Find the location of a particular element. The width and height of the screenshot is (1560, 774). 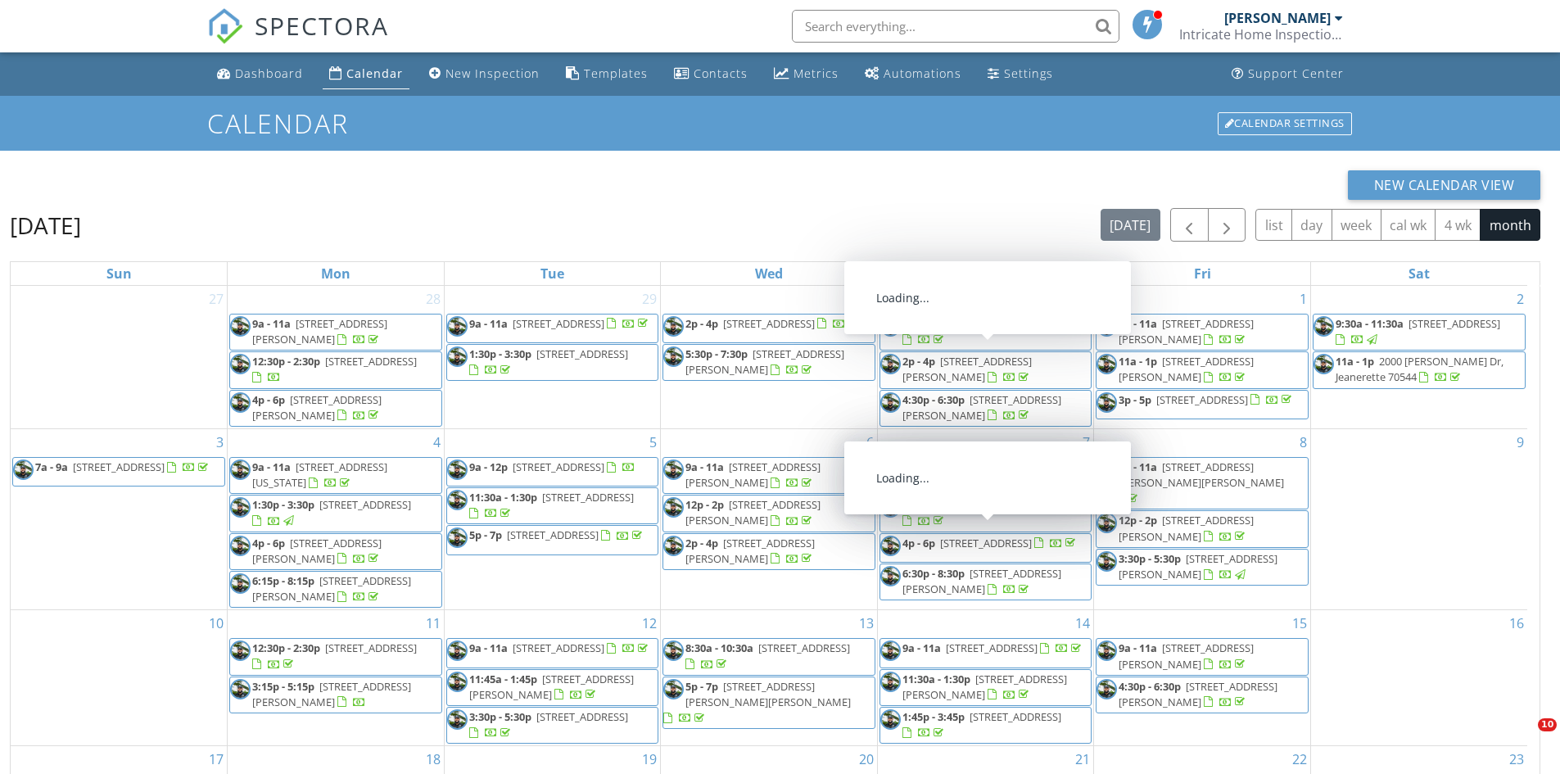

td: Go to August 1, 2025 is located at coordinates (1202, 357).